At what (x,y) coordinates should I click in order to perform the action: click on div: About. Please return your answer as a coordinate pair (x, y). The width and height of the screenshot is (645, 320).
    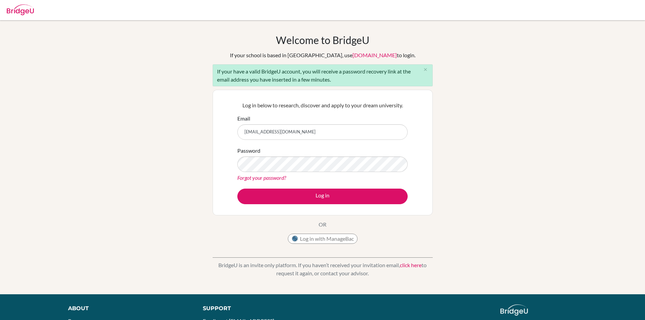
    Looking at the image, I should click on (128, 309).